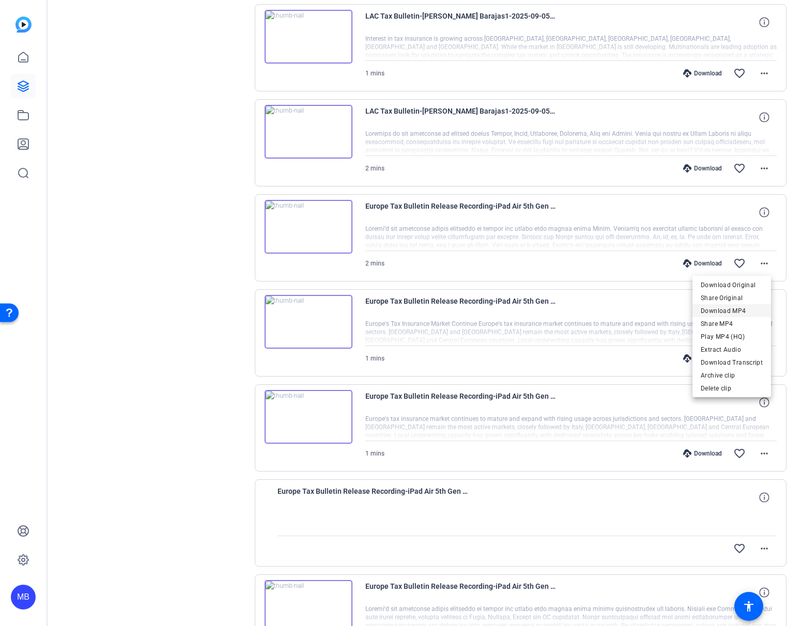 The image size is (802, 626). I want to click on span: Download MP4, so click(732, 311).